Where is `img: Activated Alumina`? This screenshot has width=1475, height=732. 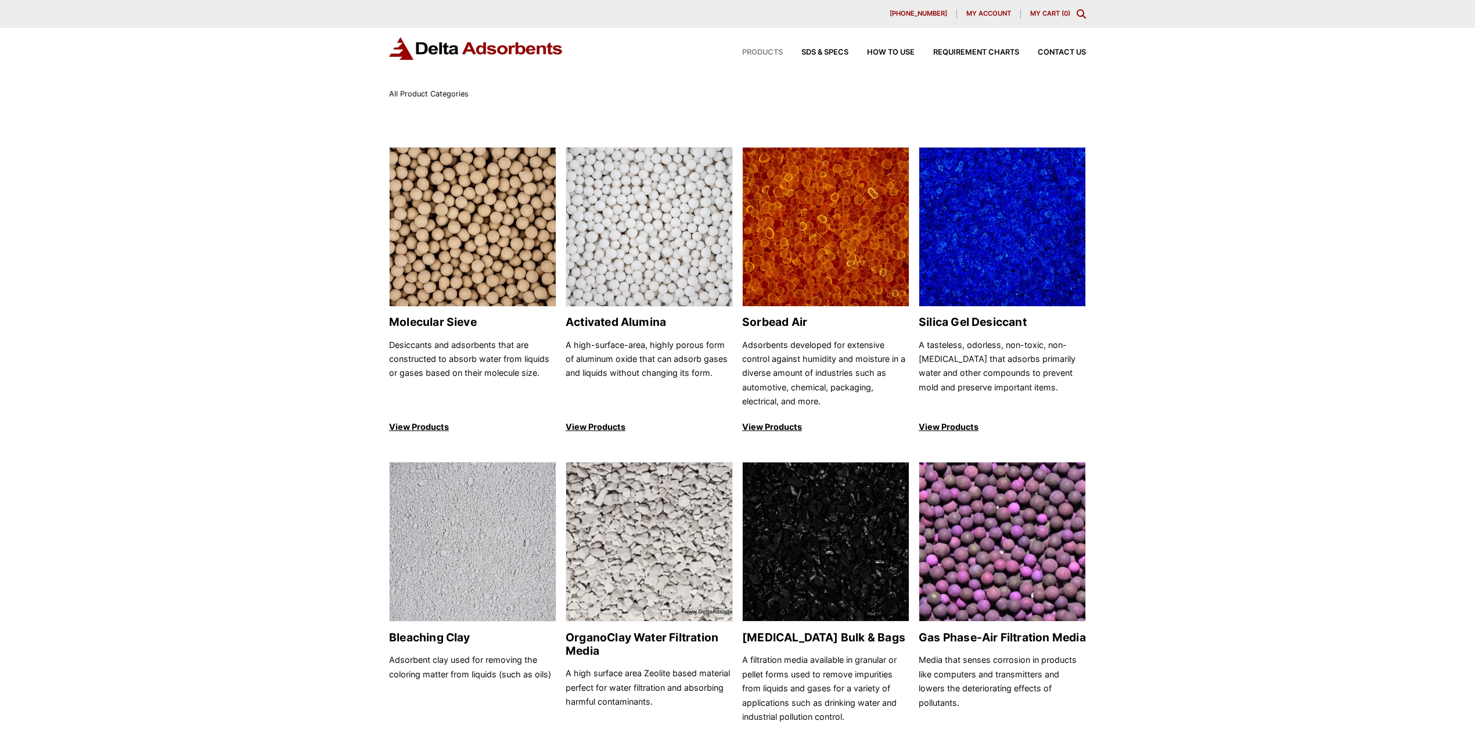 img: Activated Alumina is located at coordinates (649, 227).